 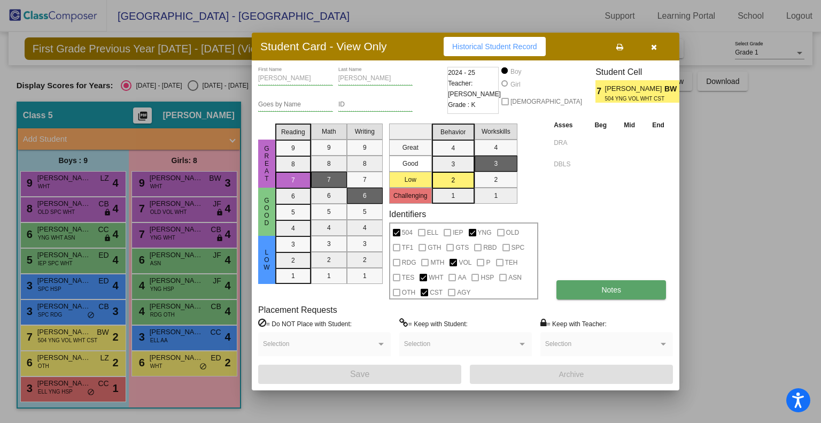 I want to click on span: OLD, so click(x=513, y=232).